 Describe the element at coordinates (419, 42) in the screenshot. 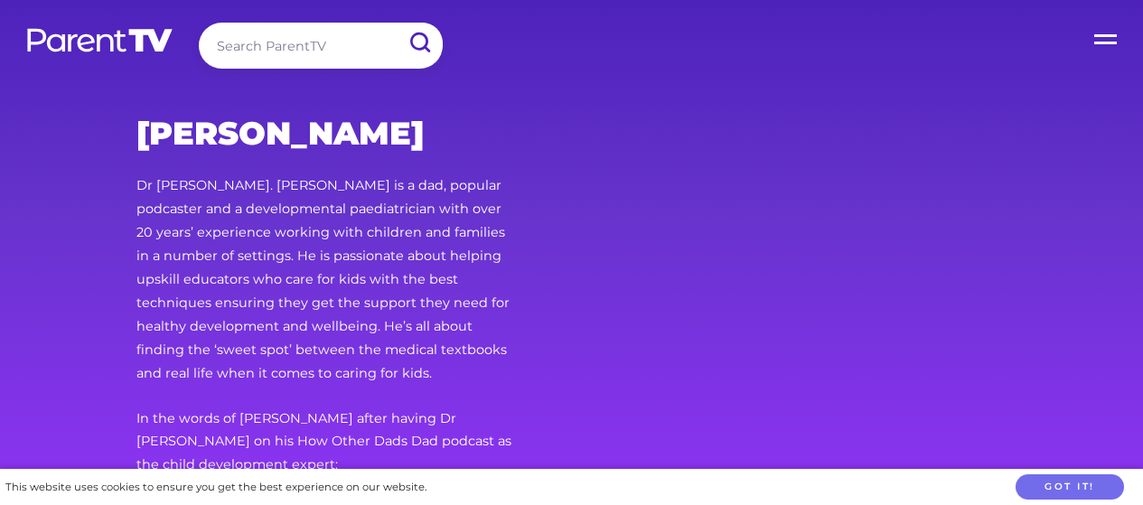

I see `input: Submit` at that location.